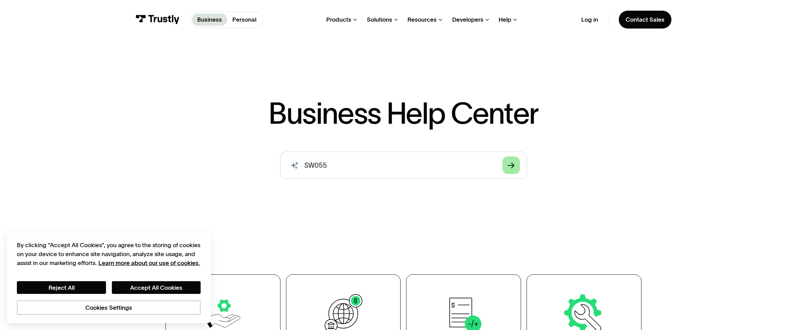  I want to click on a: Contact Sales, so click(645, 20).